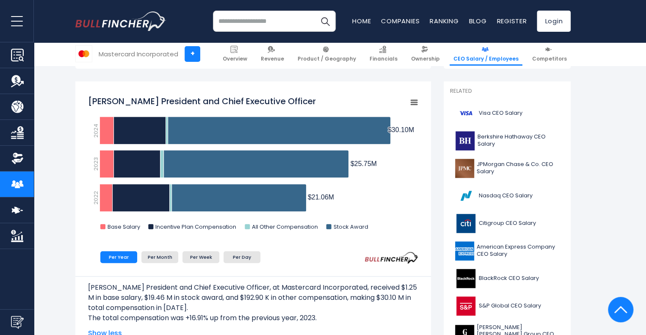 The height and width of the screenshot is (335, 646). I want to click on a: Register, so click(512, 21).